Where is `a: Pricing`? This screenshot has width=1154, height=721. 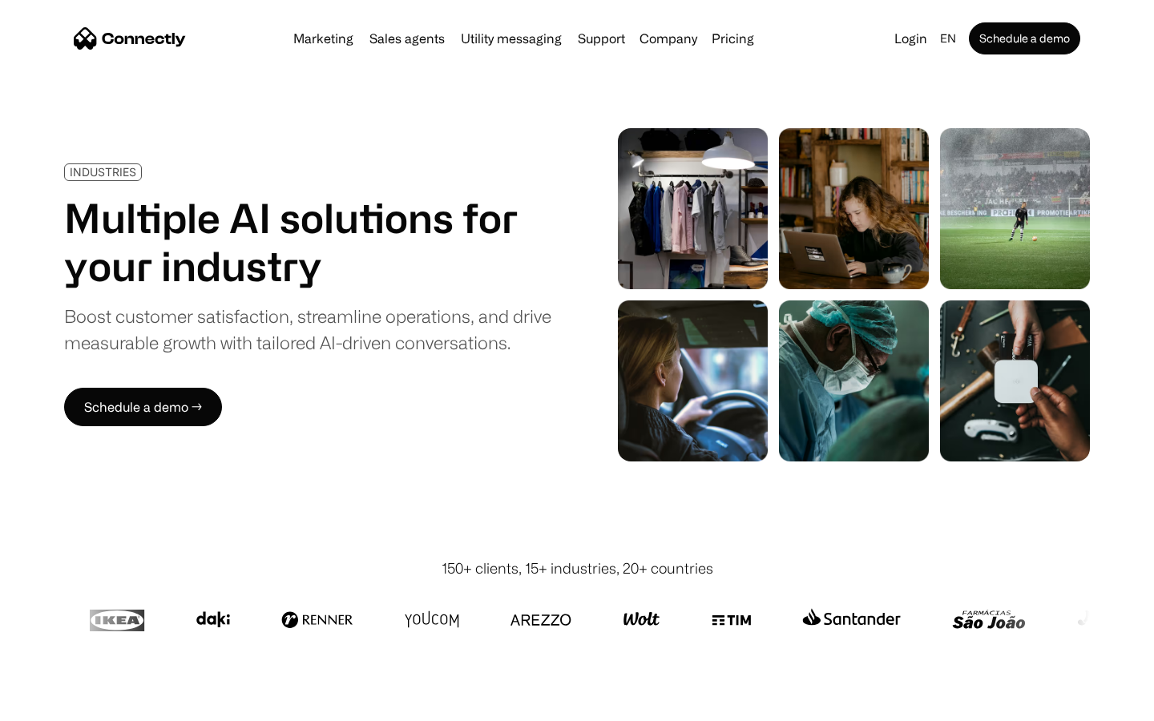 a: Pricing is located at coordinates (732, 38).